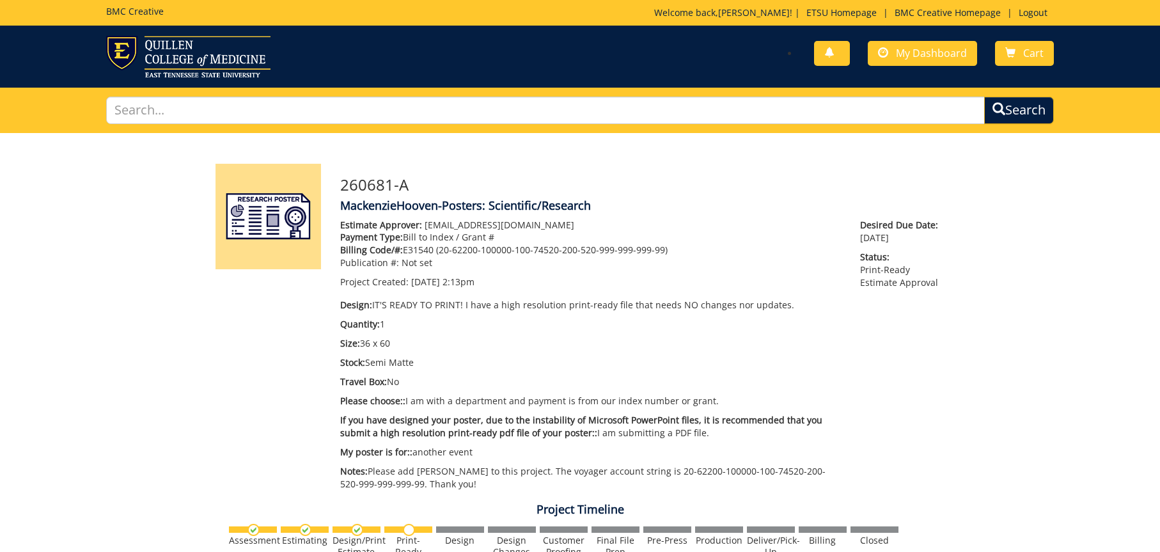 The height and width of the screenshot is (552, 1160). Describe the element at coordinates (590, 401) in the screenshot. I see `p: I am with a department and payment is from our index number or grant.` at that location.